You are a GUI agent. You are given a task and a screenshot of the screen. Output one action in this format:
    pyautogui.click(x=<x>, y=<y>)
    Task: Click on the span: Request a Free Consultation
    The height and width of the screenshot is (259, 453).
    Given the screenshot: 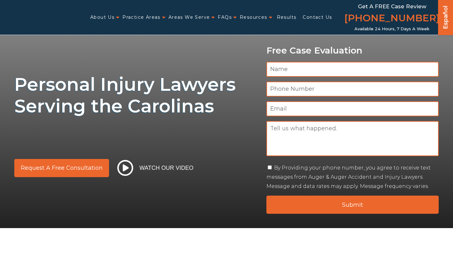 What is the action you would take?
    pyautogui.click(x=62, y=168)
    